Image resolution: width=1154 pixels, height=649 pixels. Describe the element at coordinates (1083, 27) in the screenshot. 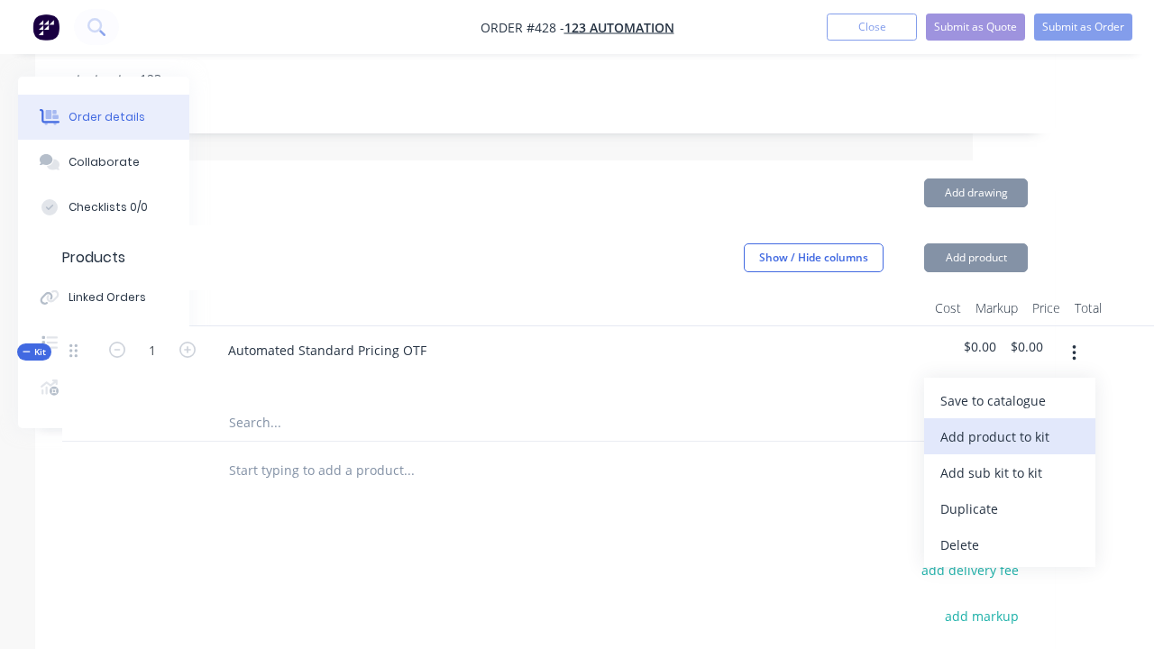

I see `button: Submit as Order` at that location.